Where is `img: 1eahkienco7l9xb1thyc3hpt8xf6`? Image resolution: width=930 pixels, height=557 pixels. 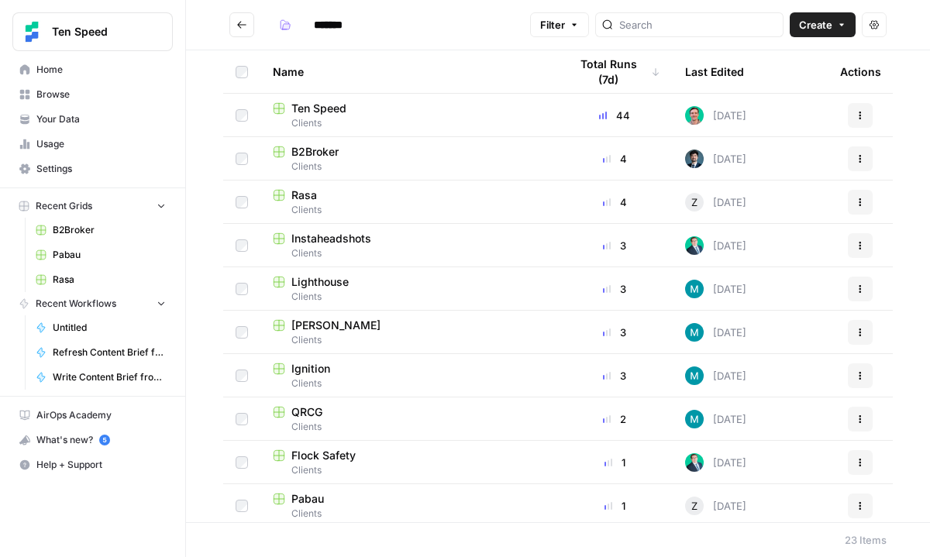 img: 1eahkienco7l9xb1thyc3hpt8xf6 is located at coordinates (695, 116).